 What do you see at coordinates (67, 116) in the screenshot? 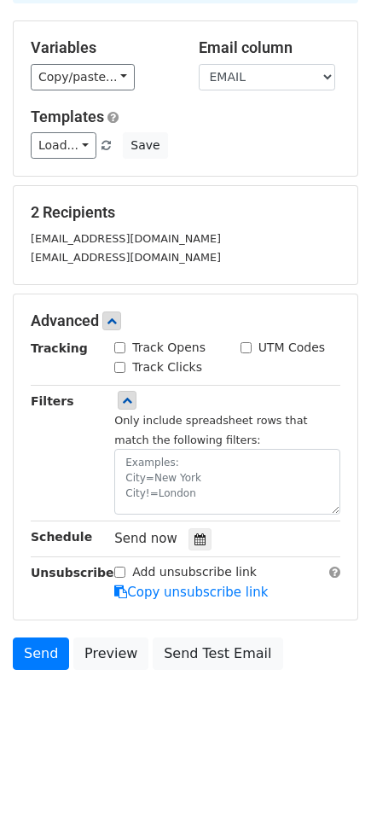
I see `a: Templates` at bounding box center [67, 116].